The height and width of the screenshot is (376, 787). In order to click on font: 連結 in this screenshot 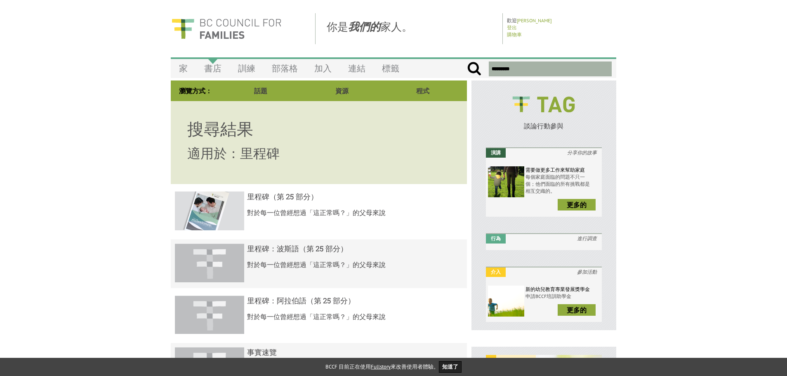, I will do `click(357, 68)`.